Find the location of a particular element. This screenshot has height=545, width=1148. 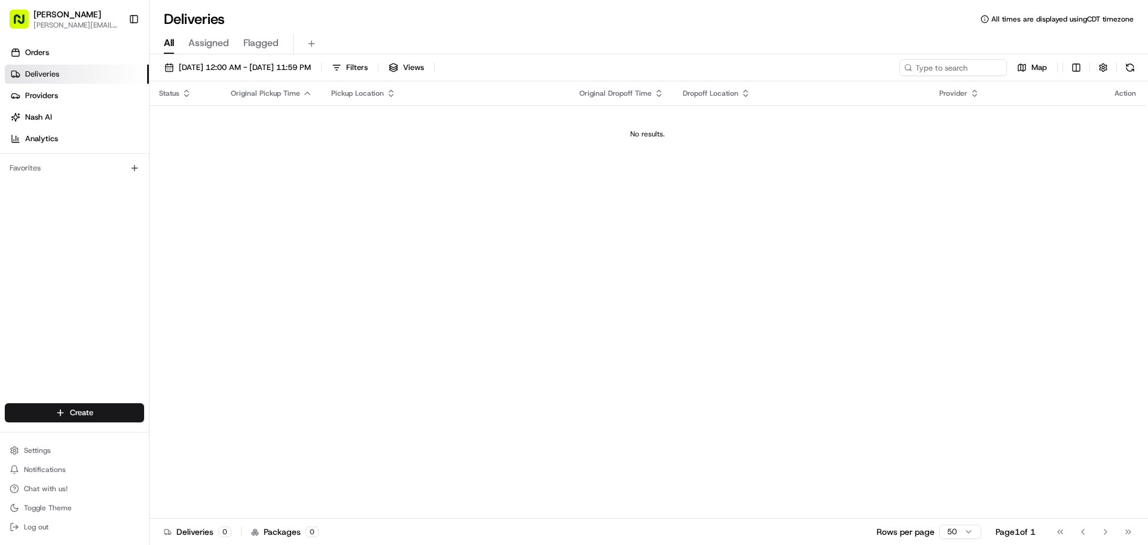

h1: Deliveries is located at coordinates (194, 19).